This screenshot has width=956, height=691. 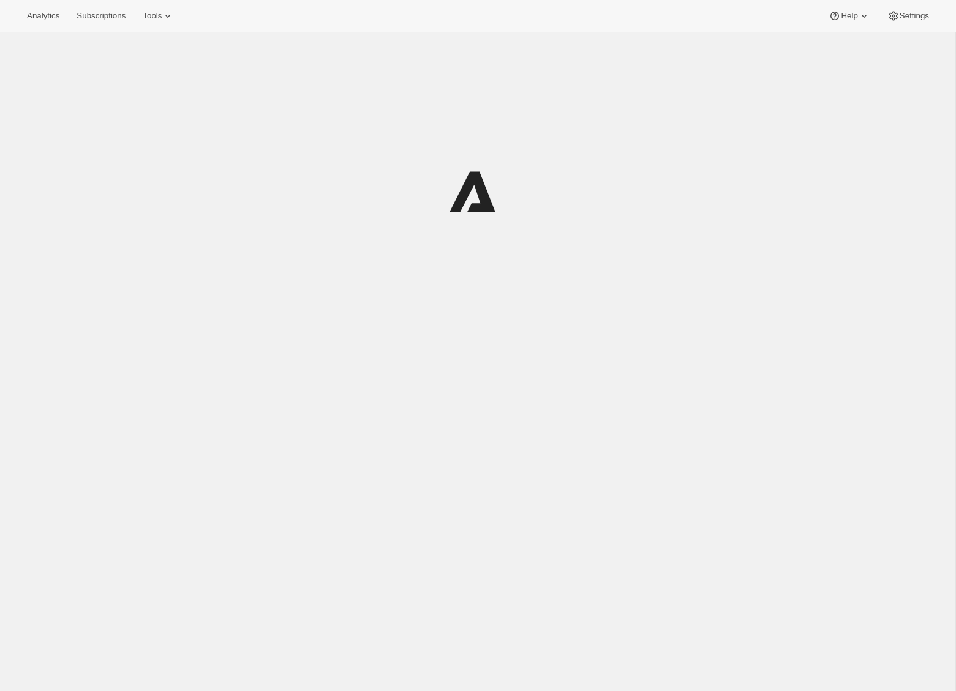 I want to click on span: Analytics, so click(x=43, y=16).